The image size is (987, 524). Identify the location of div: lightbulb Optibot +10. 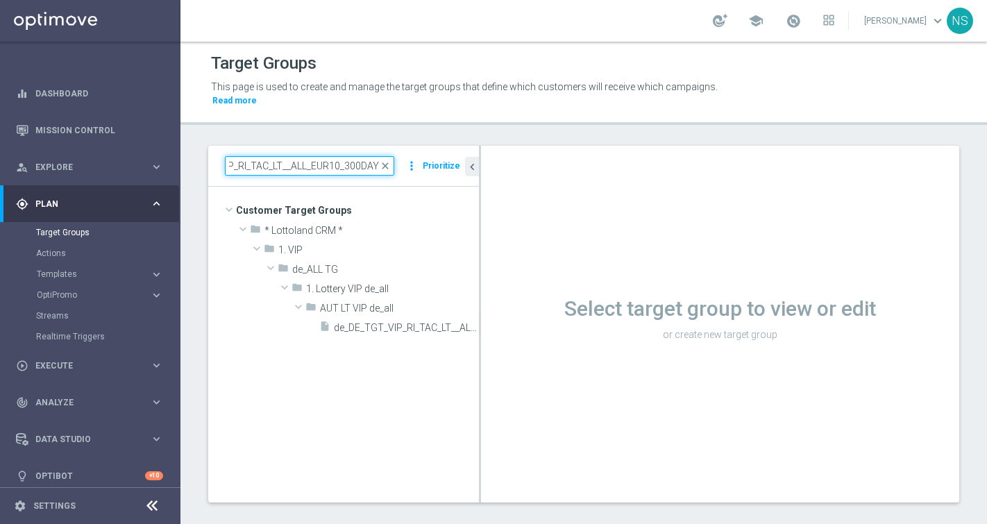
(90, 476).